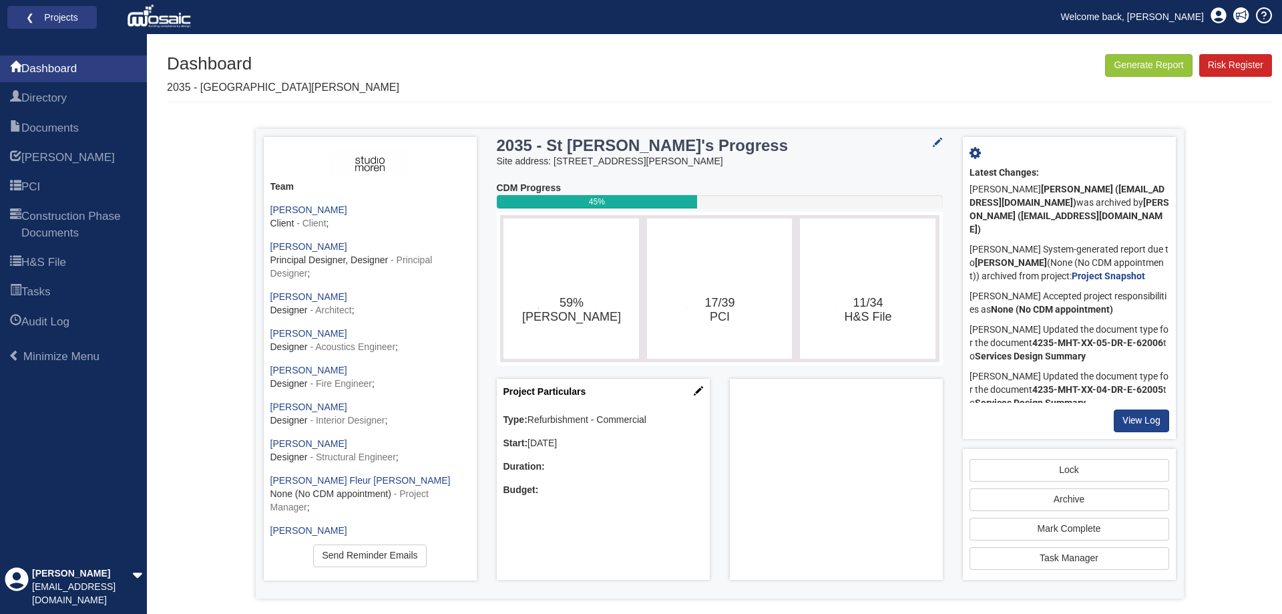  I want to click on a: Send Reminder Emails, so click(369, 556).